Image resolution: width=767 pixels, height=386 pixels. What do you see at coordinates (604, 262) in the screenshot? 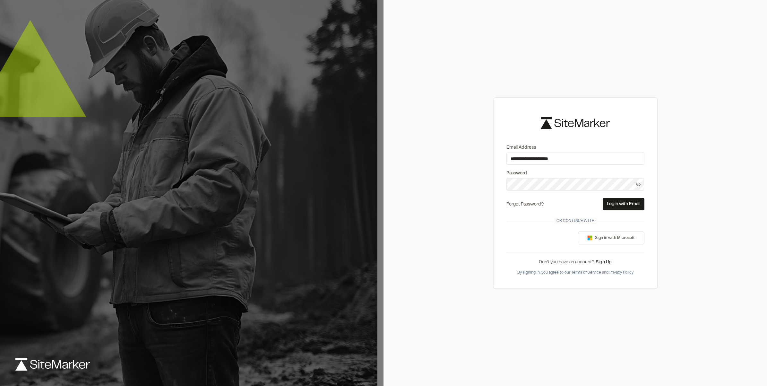
I see `a: Sign Up` at bounding box center [604, 262].